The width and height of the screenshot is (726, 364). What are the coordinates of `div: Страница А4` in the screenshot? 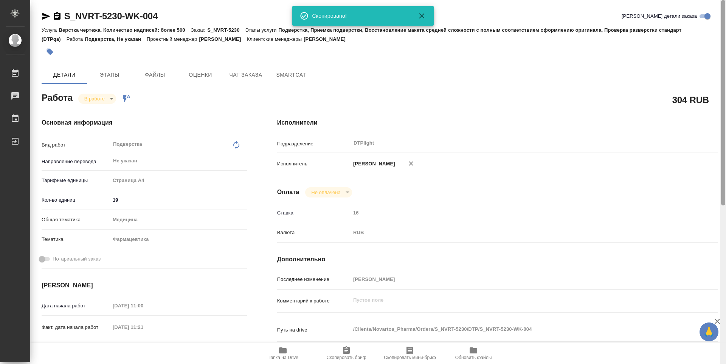 It's located at (178, 181).